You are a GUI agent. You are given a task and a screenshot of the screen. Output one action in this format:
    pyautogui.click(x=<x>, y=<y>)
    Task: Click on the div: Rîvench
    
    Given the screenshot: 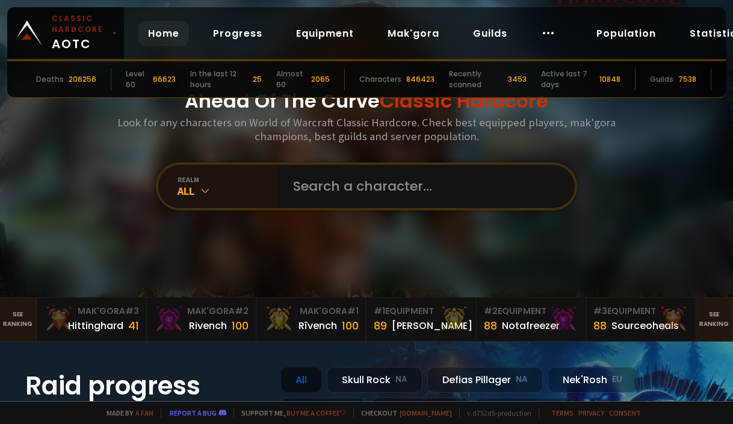 What is the action you would take?
    pyautogui.click(x=318, y=326)
    